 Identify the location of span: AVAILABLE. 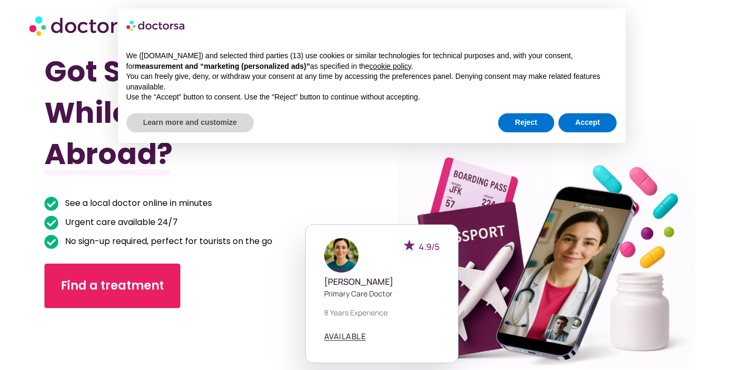
(345, 336).